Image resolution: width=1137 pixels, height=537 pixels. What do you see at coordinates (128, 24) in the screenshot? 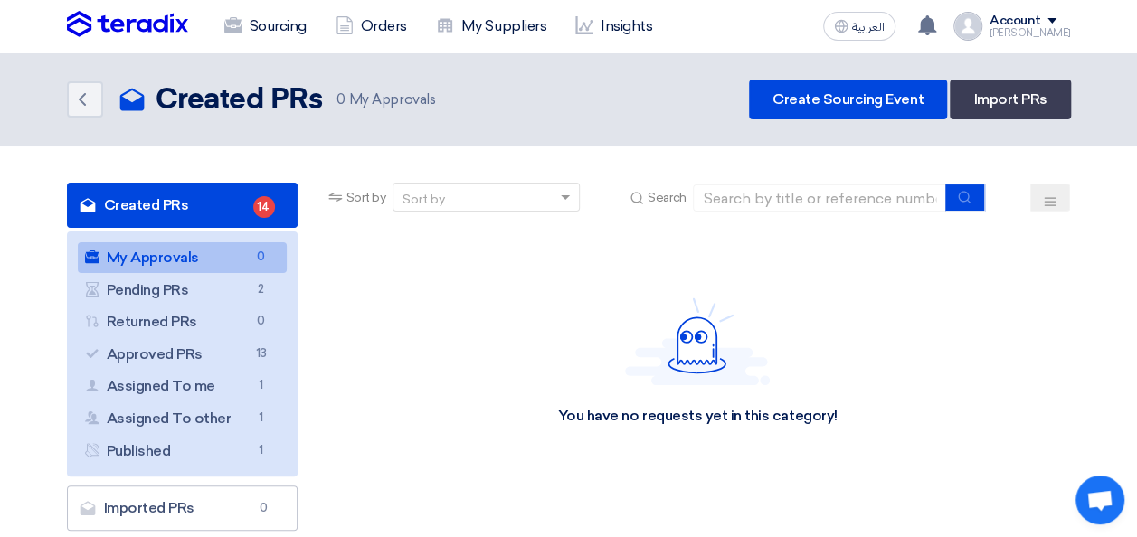
I see `img: Teradix logo` at bounding box center [128, 24].